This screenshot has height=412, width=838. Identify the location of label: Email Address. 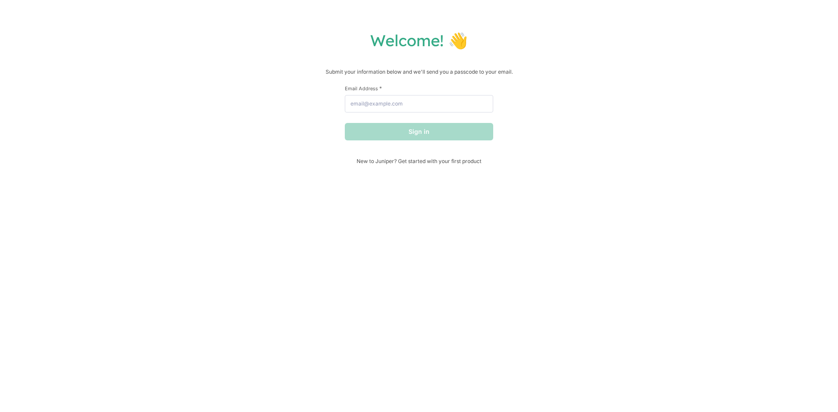
(419, 88).